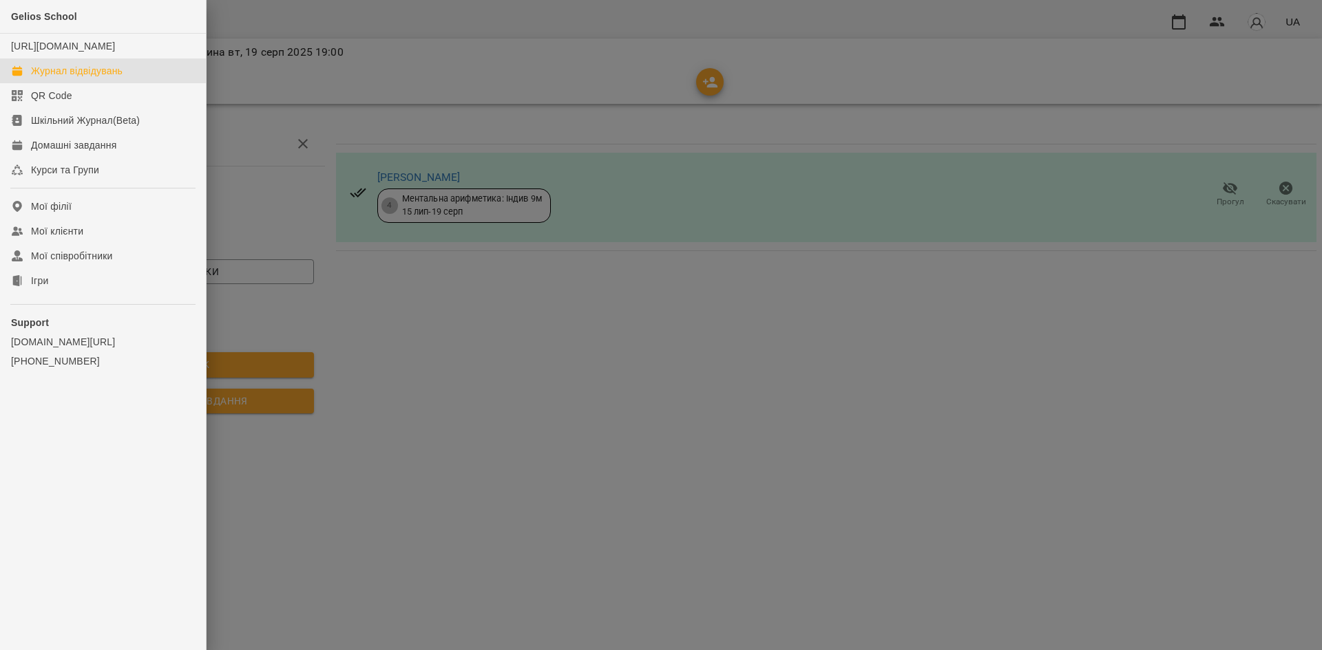  I want to click on div: Мої співробітники, so click(72, 256).